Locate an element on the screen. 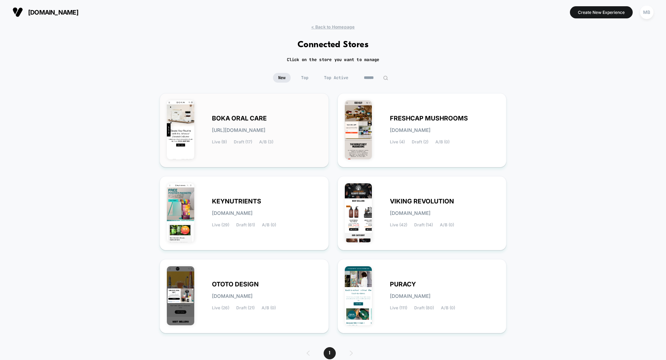 This screenshot has width=666, height=360. span: Live (4) is located at coordinates (397, 142).